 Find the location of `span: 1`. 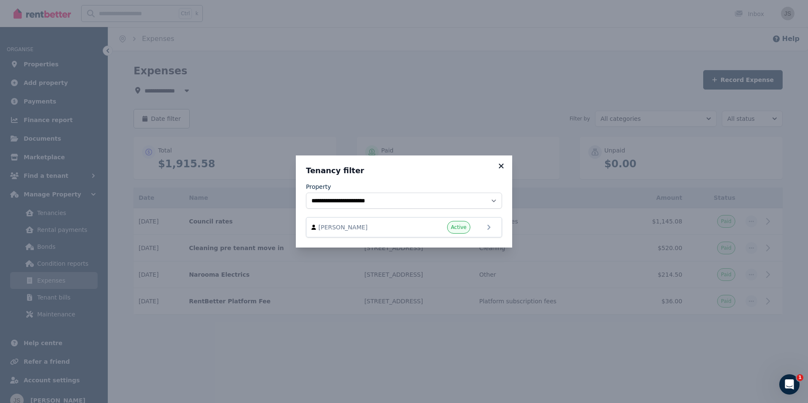

span: 1 is located at coordinates (800, 378).